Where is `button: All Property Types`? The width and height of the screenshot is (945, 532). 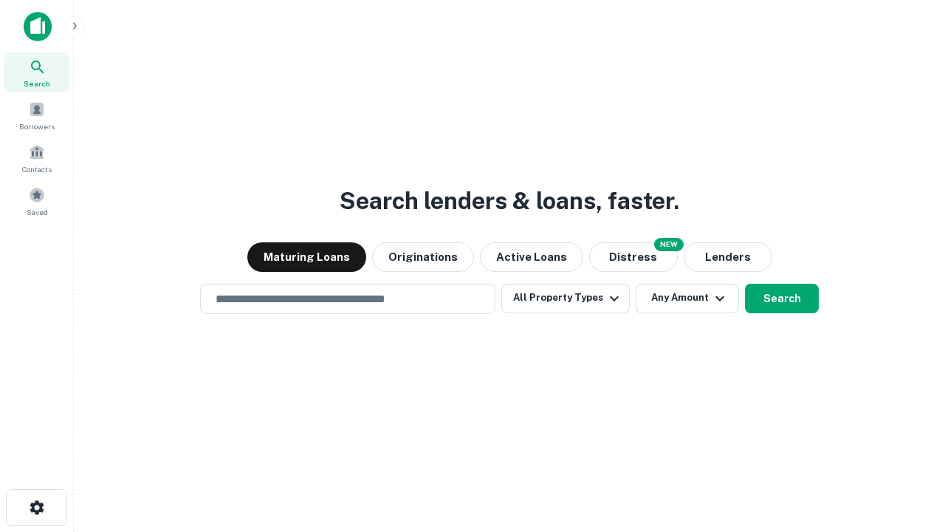
button: All Property Types is located at coordinates (566, 298).